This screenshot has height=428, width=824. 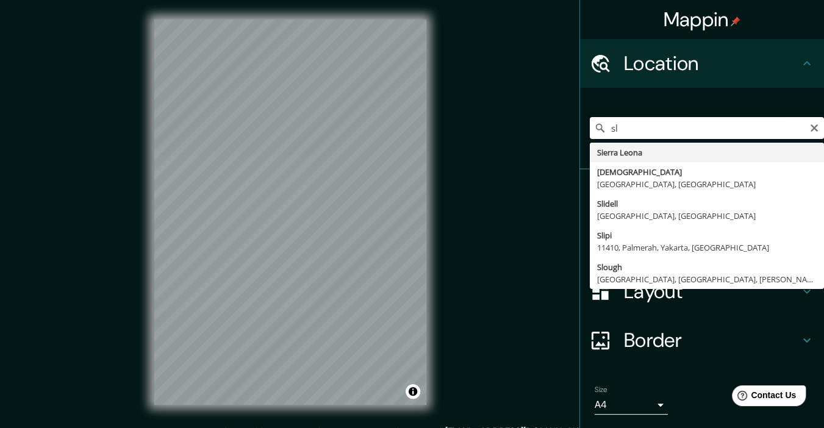 What do you see at coordinates (702, 63) in the screenshot?
I see `div: Location` at bounding box center [702, 63].